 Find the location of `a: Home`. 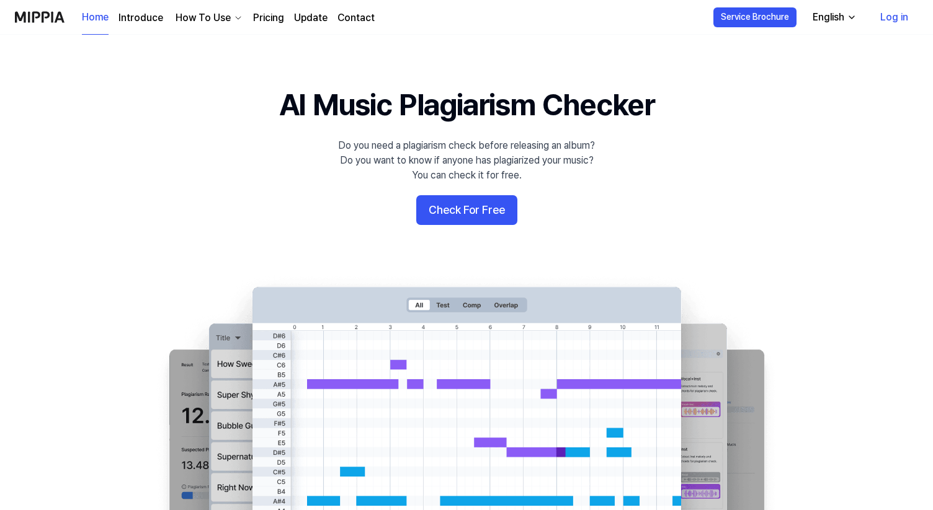

a: Home is located at coordinates (95, 17).